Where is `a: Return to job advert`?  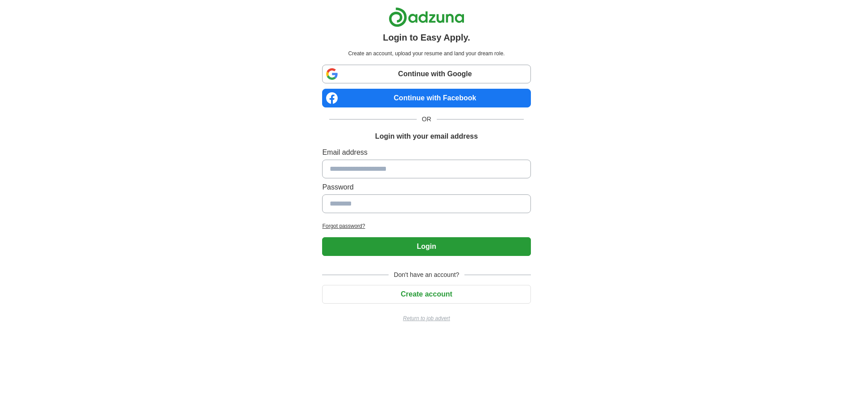
a: Return to job advert is located at coordinates (426, 319).